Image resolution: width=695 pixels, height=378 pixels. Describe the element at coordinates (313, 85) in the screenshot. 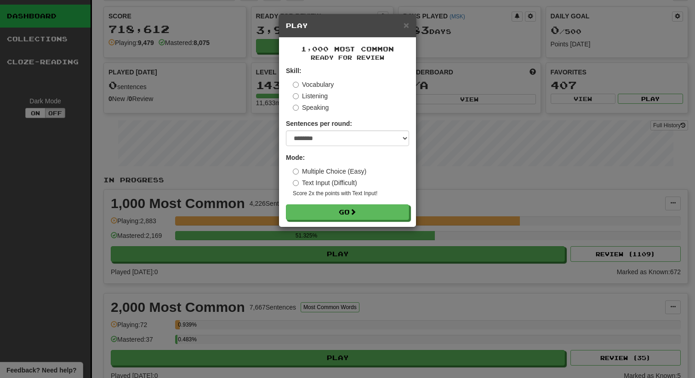

I see `label: Vocabulary` at that location.